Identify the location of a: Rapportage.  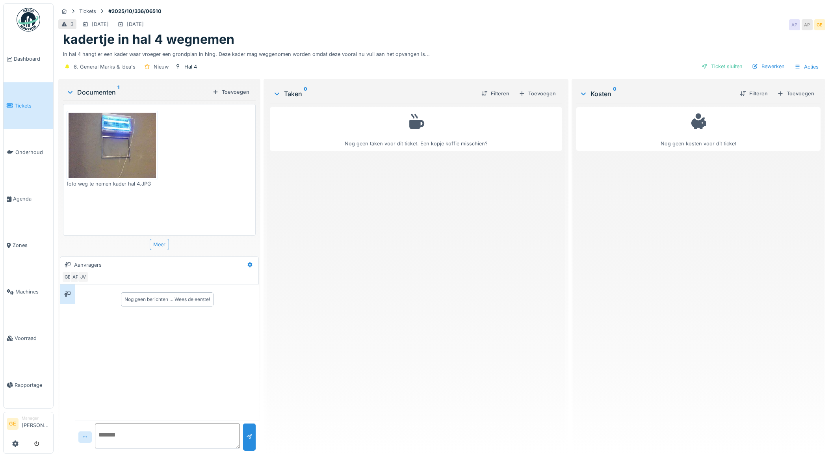
(28, 385).